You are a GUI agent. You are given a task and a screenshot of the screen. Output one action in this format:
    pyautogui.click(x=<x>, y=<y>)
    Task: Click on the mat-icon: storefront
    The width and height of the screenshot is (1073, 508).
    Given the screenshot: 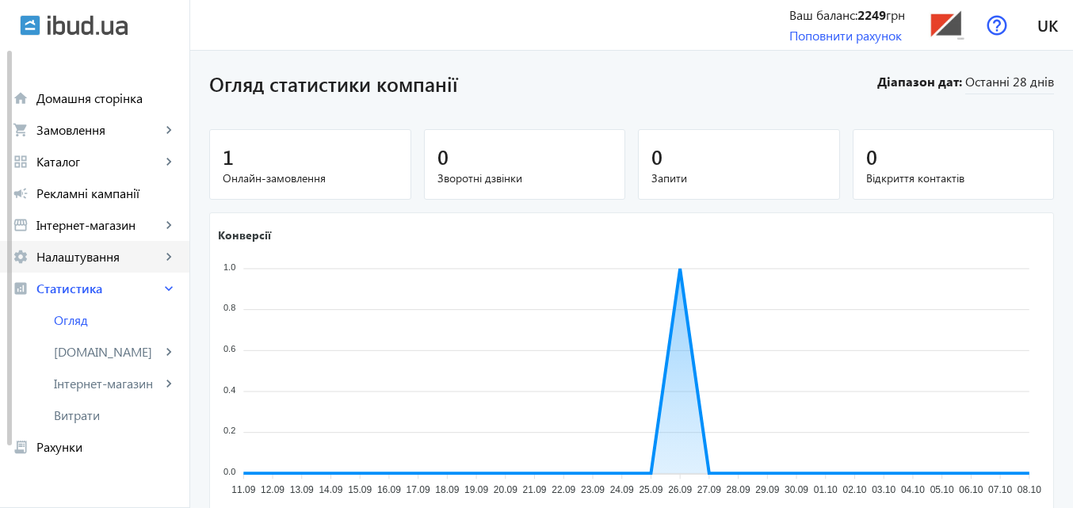 What is the action you would take?
    pyautogui.click(x=21, y=225)
    